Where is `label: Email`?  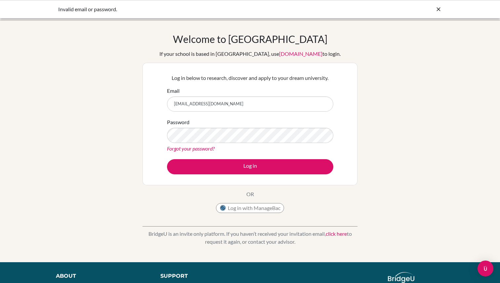
label: Email is located at coordinates (173, 91).